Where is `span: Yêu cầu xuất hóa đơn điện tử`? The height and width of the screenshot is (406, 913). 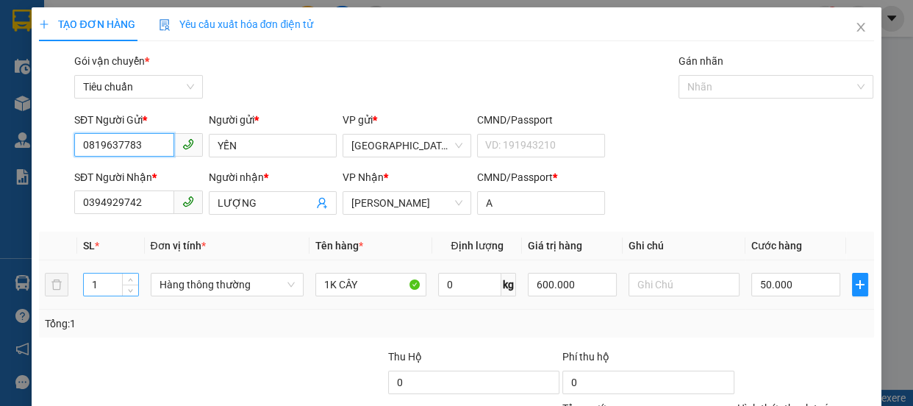 span: Yêu cầu xuất hóa đơn điện tử is located at coordinates (236, 24).